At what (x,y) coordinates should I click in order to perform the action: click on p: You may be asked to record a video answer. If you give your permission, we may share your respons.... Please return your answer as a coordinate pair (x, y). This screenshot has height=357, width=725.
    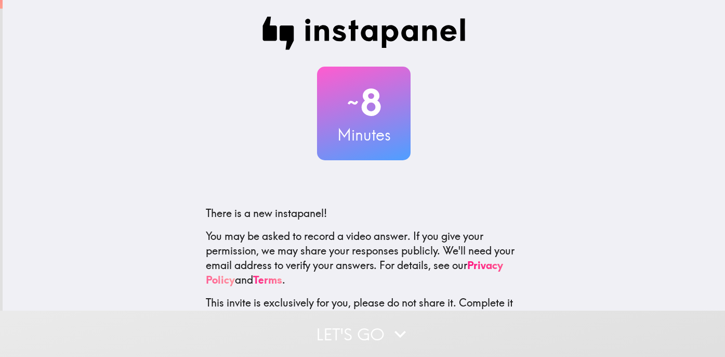
    Looking at the image, I should click on (364, 258).